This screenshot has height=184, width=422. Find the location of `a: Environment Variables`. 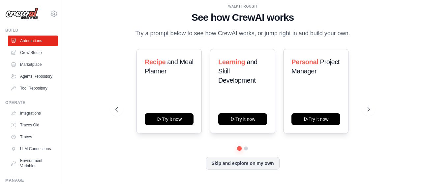

a: Environment Variables is located at coordinates (33, 164).